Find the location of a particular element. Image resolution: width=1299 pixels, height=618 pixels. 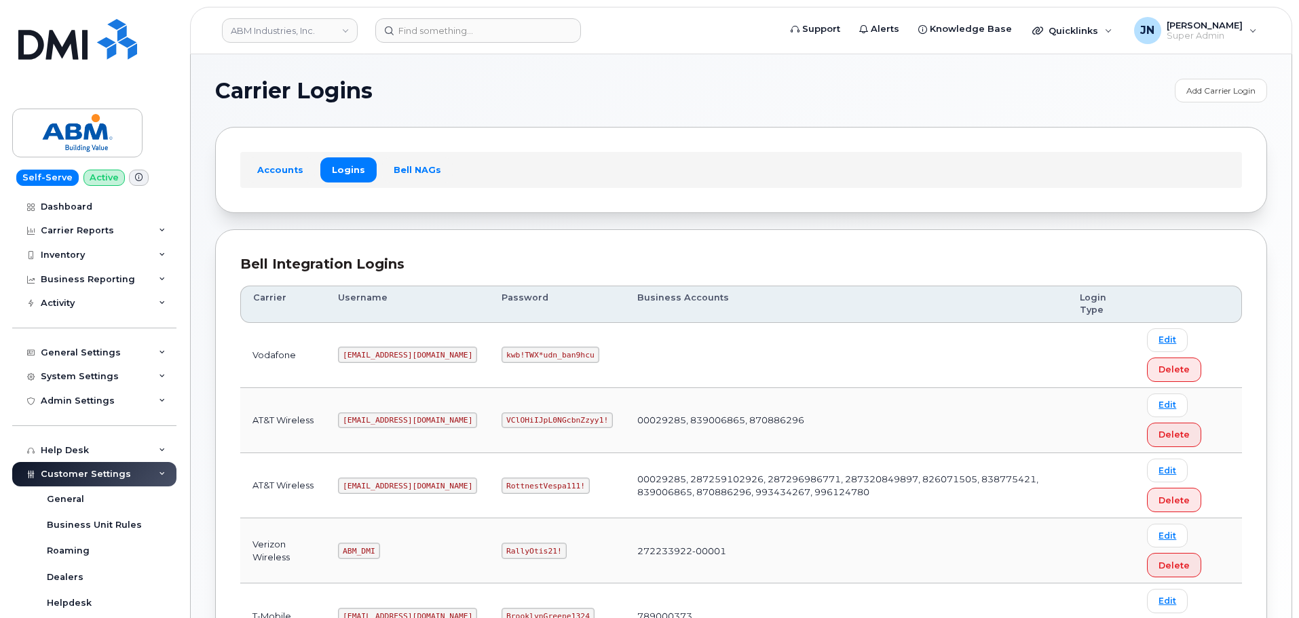

code: kwb!TWX*udn_ban9hcu is located at coordinates (550, 355).